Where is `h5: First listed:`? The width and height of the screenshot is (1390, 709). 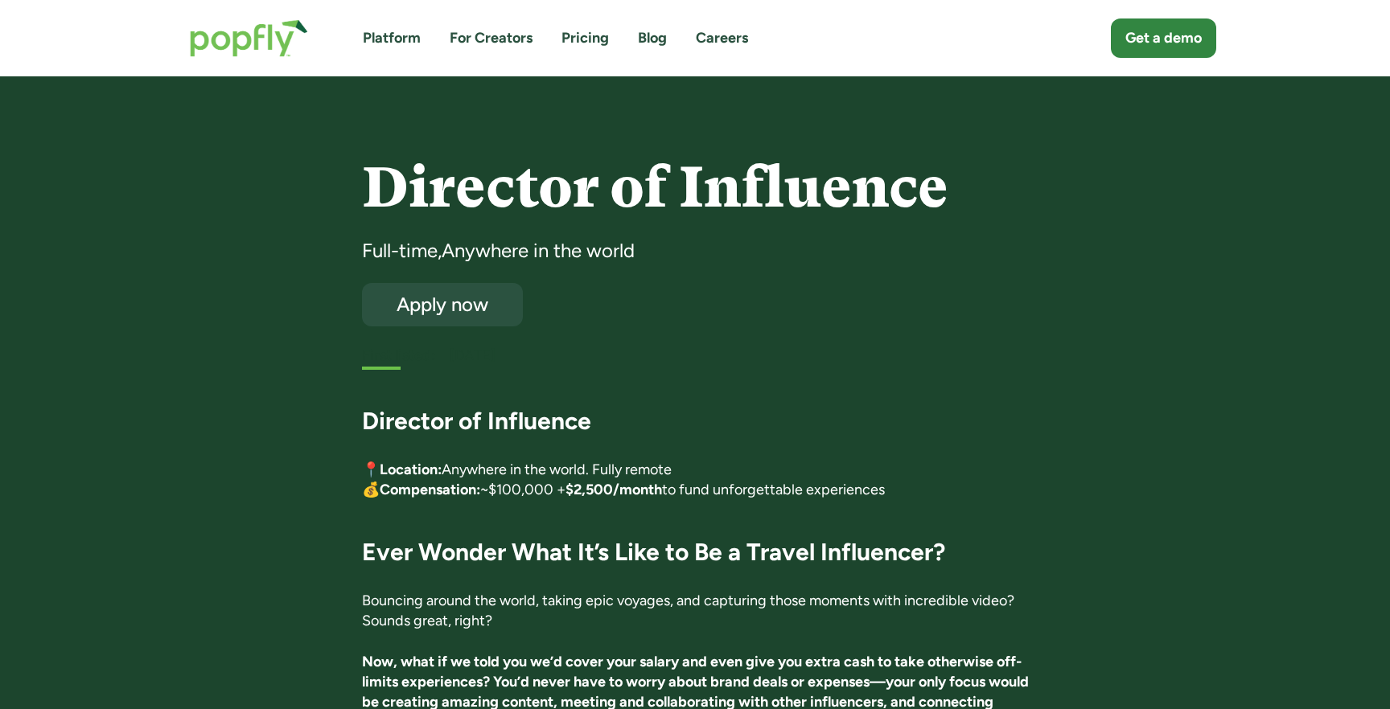
h5: First listed: is located at coordinates (398, 355).